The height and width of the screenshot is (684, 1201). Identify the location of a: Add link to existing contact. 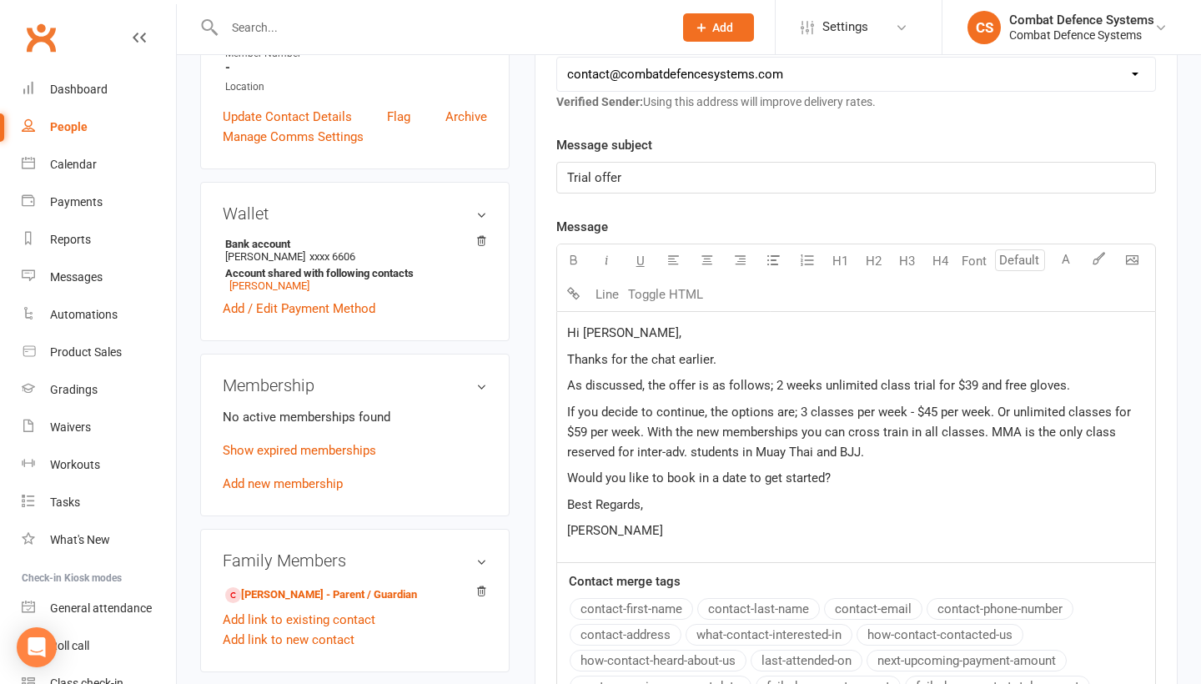
(299, 620).